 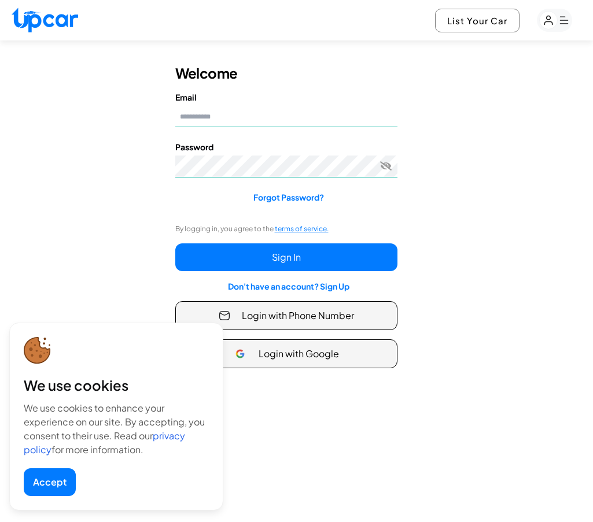 I want to click on a: Forgot Password?, so click(x=289, y=197).